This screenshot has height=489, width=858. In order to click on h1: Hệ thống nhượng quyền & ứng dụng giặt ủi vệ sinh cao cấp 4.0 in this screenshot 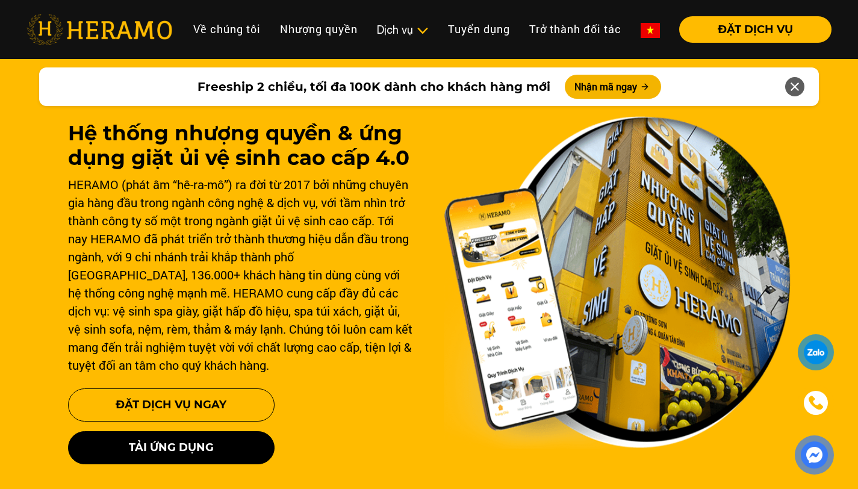, I will do `click(241, 146)`.